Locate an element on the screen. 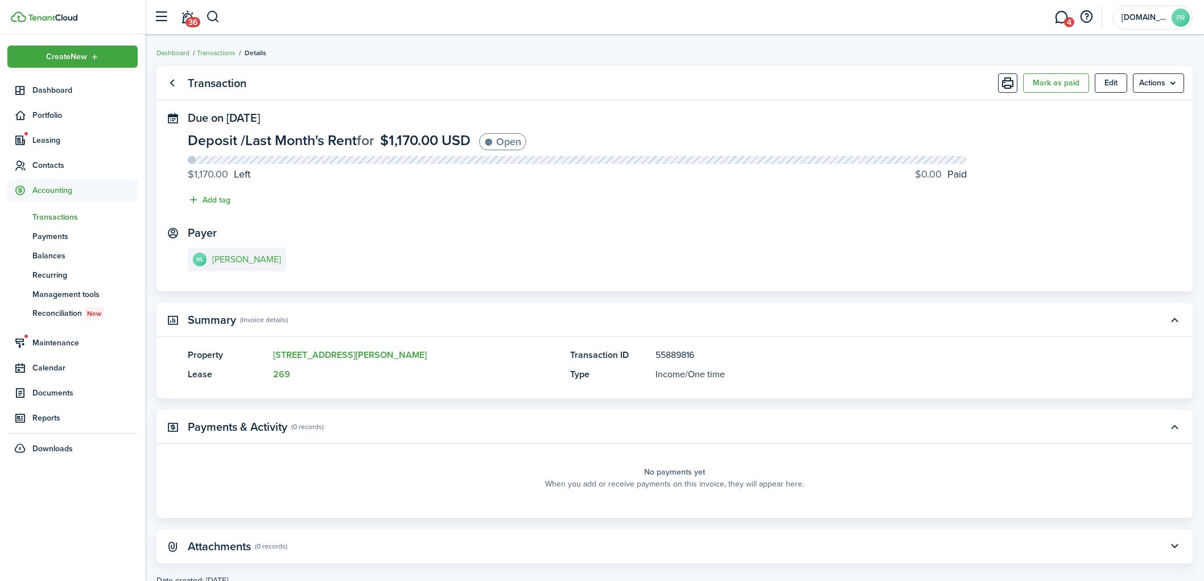  panel-main-title: Lease is located at coordinates (228, 374).